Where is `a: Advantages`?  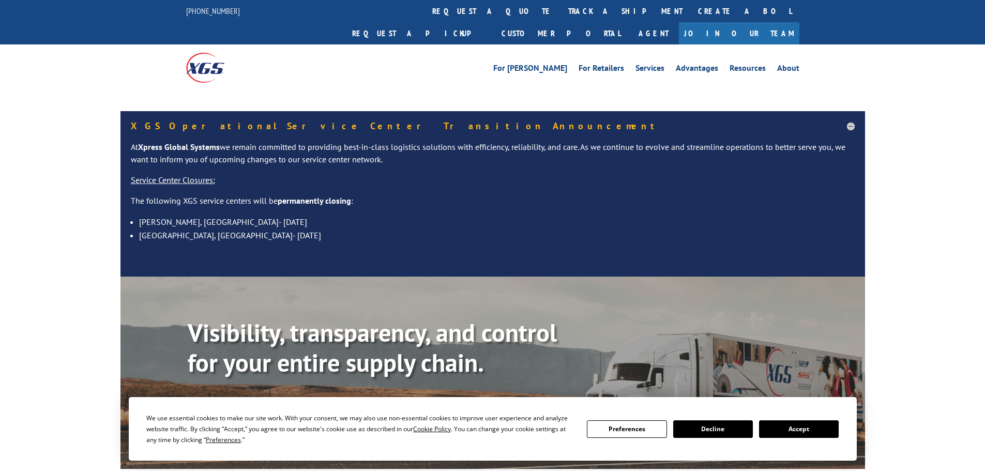 a: Advantages is located at coordinates (697, 70).